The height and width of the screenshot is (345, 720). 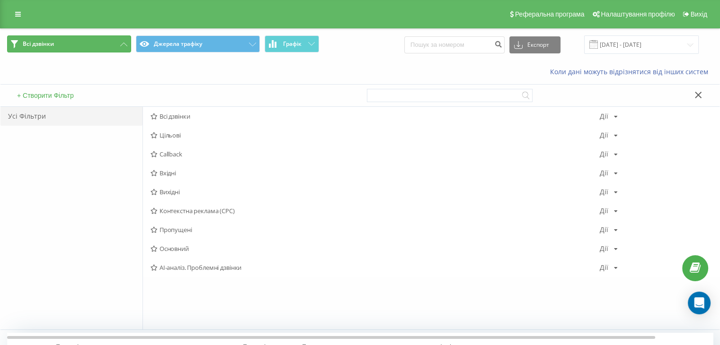 I want to click on button: + Створити Фільтр, so click(x=45, y=96).